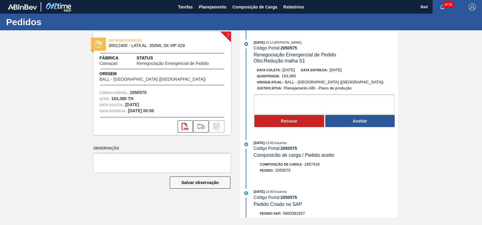 This screenshot has width=482, height=225. Describe the element at coordinates (271, 213) in the screenshot. I see `span: Pedido SAP:` at that location.